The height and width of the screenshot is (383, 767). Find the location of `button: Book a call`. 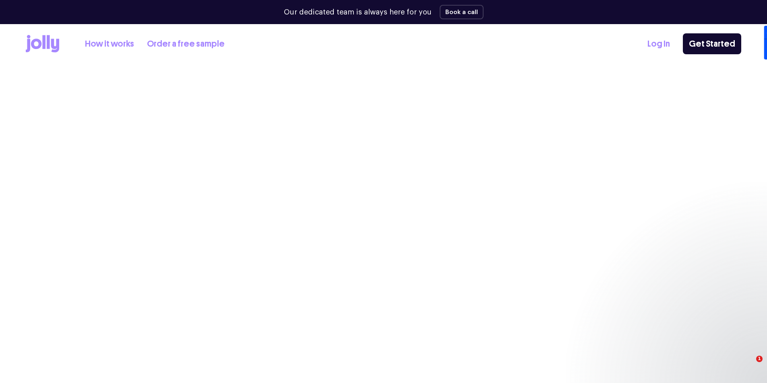

button: Book a call is located at coordinates (461, 12).